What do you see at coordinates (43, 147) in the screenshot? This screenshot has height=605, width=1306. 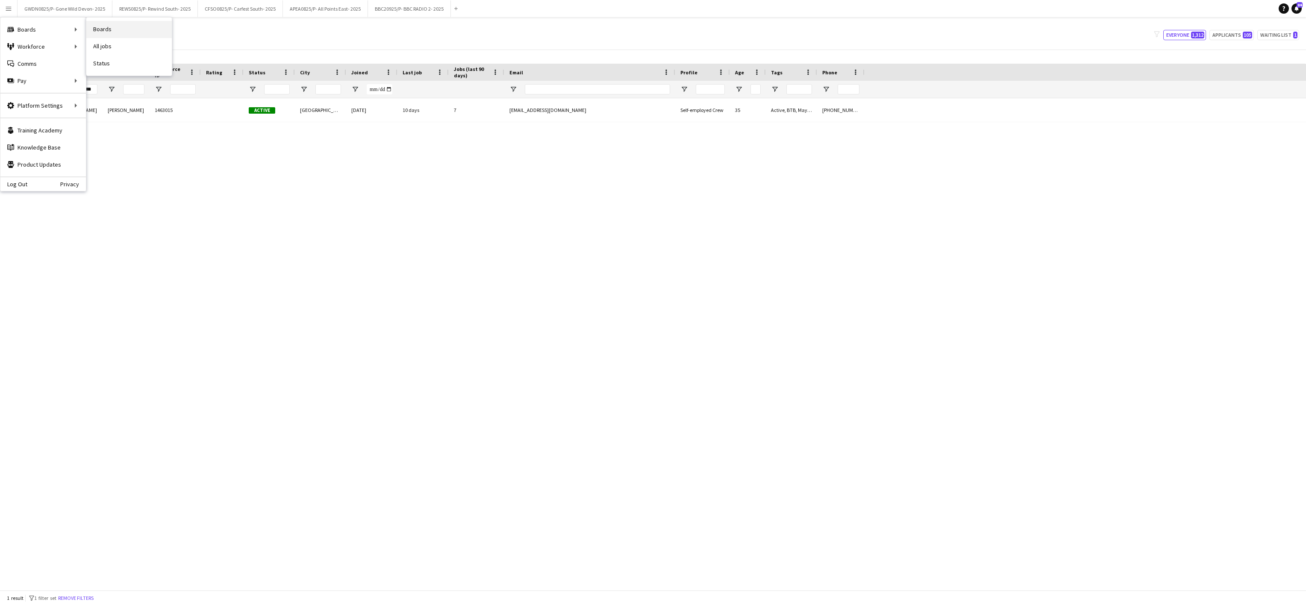 I see `a: Knowledge Base` at bounding box center [43, 147].